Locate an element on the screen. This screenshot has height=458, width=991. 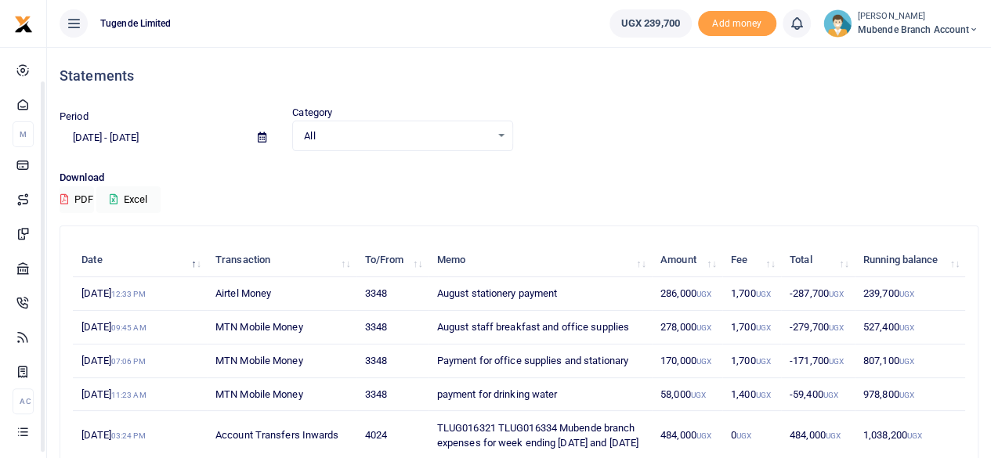
a: UGX 239,700 is located at coordinates (650, 23).